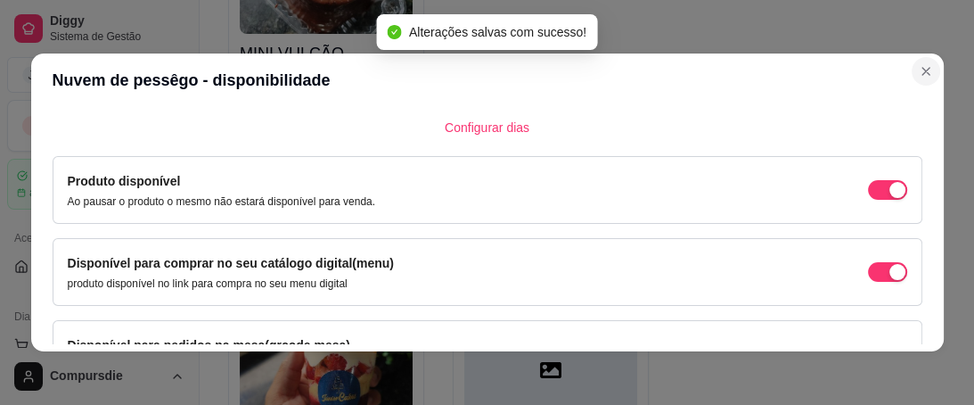 The image size is (974, 405). I want to click on button: Close, so click(926, 71).